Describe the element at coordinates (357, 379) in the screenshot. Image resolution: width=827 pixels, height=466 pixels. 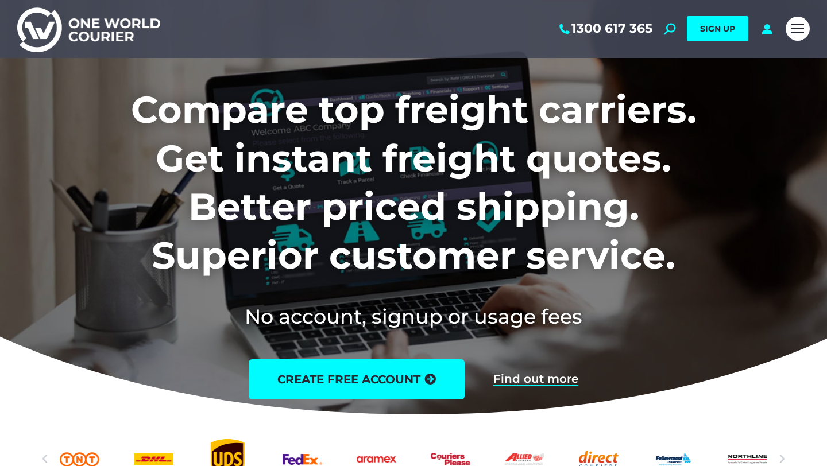
I see `a: create free account` at that location.